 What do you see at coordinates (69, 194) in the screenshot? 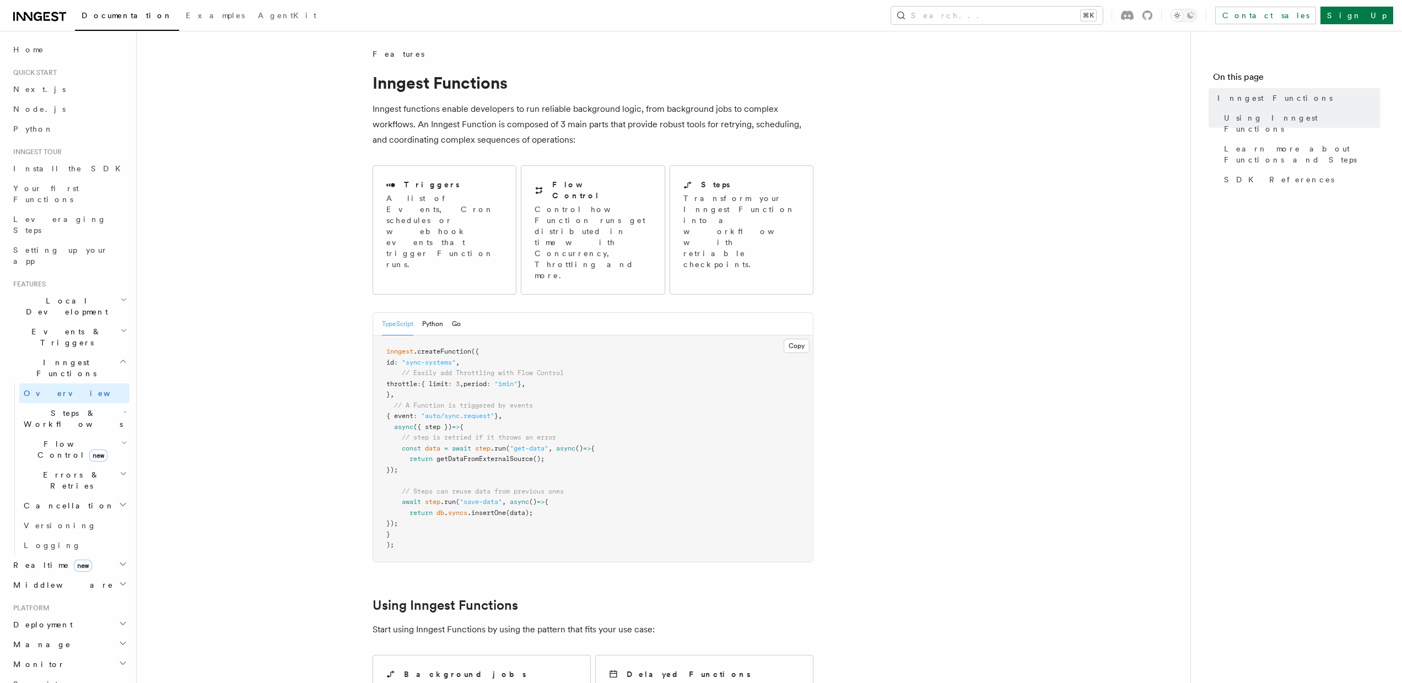
I see `a: Your first Functions` at bounding box center [69, 194].